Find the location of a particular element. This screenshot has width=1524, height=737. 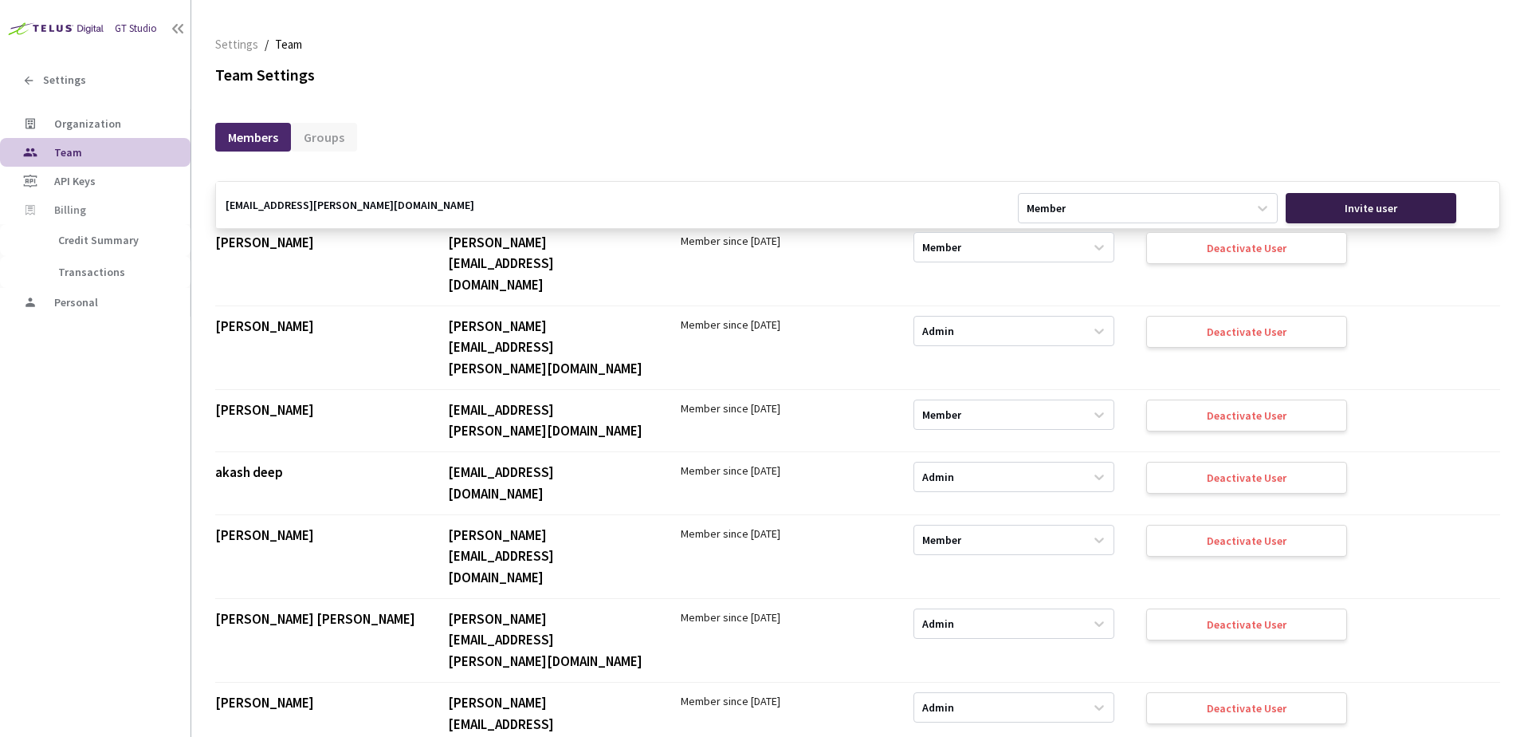

div: akash deep is located at coordinates (316, 472).